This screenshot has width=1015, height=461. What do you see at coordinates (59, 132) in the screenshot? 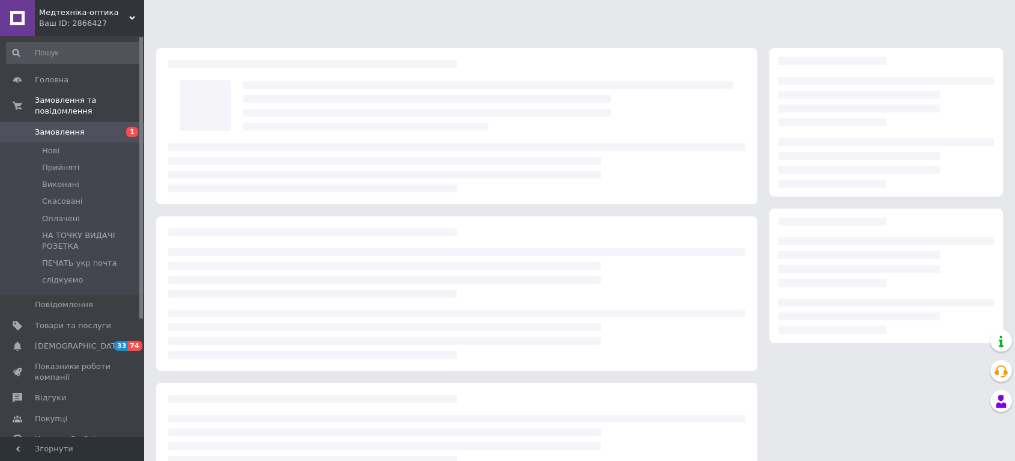
I see `span: Замовлення` at bounding box center [59, 132].